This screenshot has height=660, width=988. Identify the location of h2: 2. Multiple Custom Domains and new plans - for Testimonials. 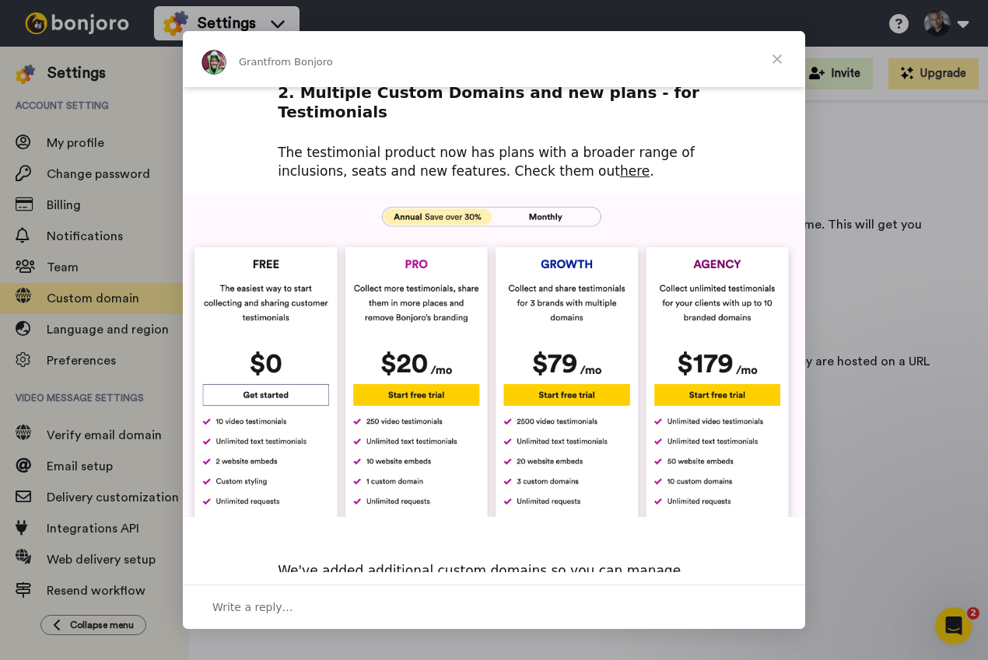
(494, 107).